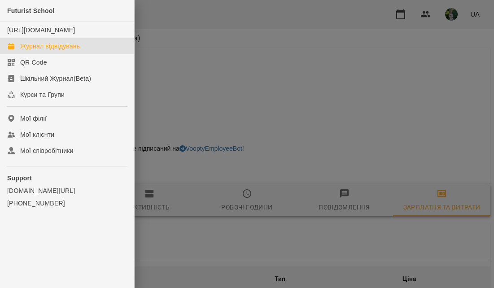 Image resolution: width=494 pixels, height=288 pixels. What do you see at coordinates (50, 46) in the screenshot?
I see `div: Журнал відвідувань` at bounding box center [50, 46].